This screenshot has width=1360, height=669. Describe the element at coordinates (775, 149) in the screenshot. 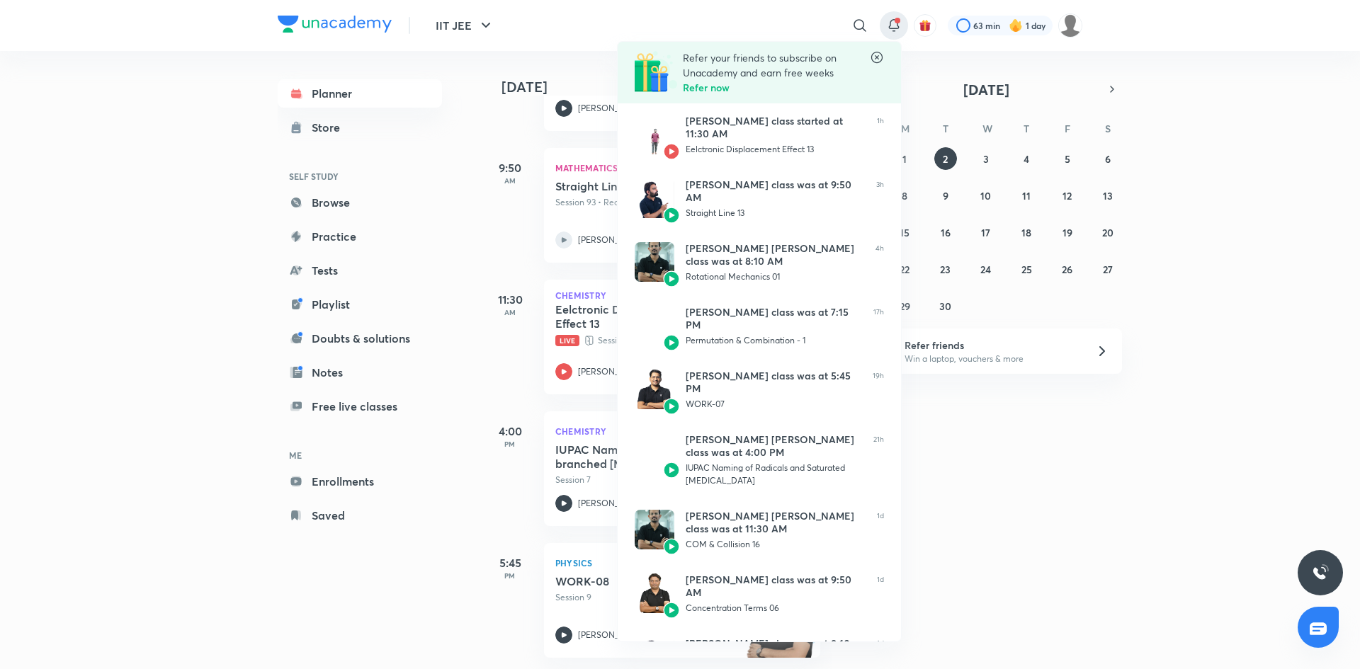

I see `div: Eelctronic Displacement Effect 13` at that location.